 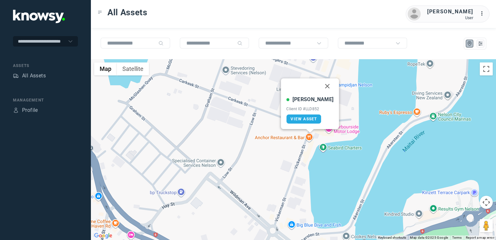 What do you see at coordinates (328, 86) in the screenshot?
I see `button: Close` at bounding box center [328, 86].